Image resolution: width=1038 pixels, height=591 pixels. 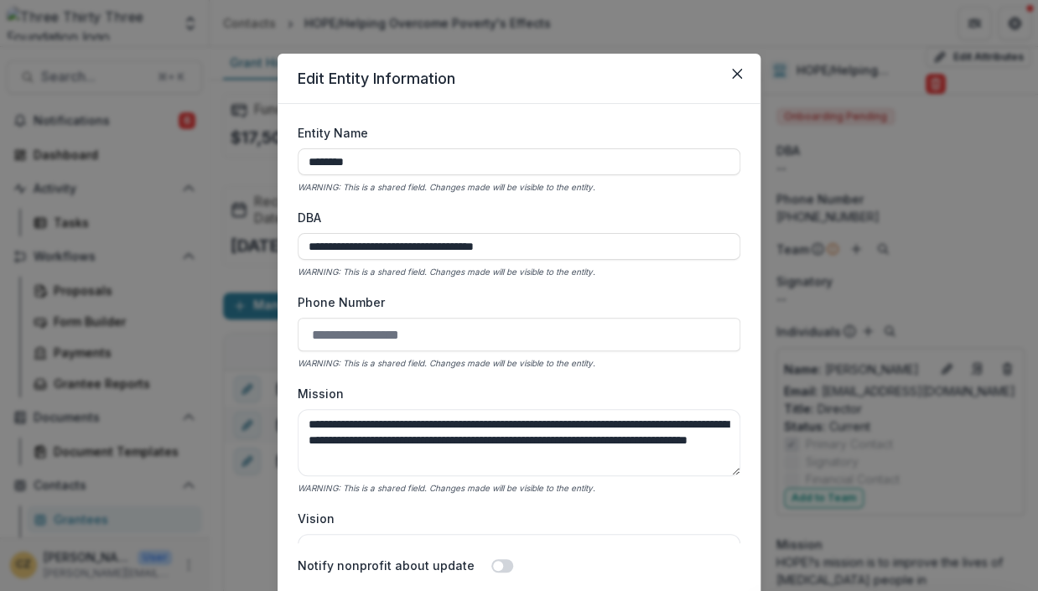 I want to click on label: Mission, so click(x=514, y=393).